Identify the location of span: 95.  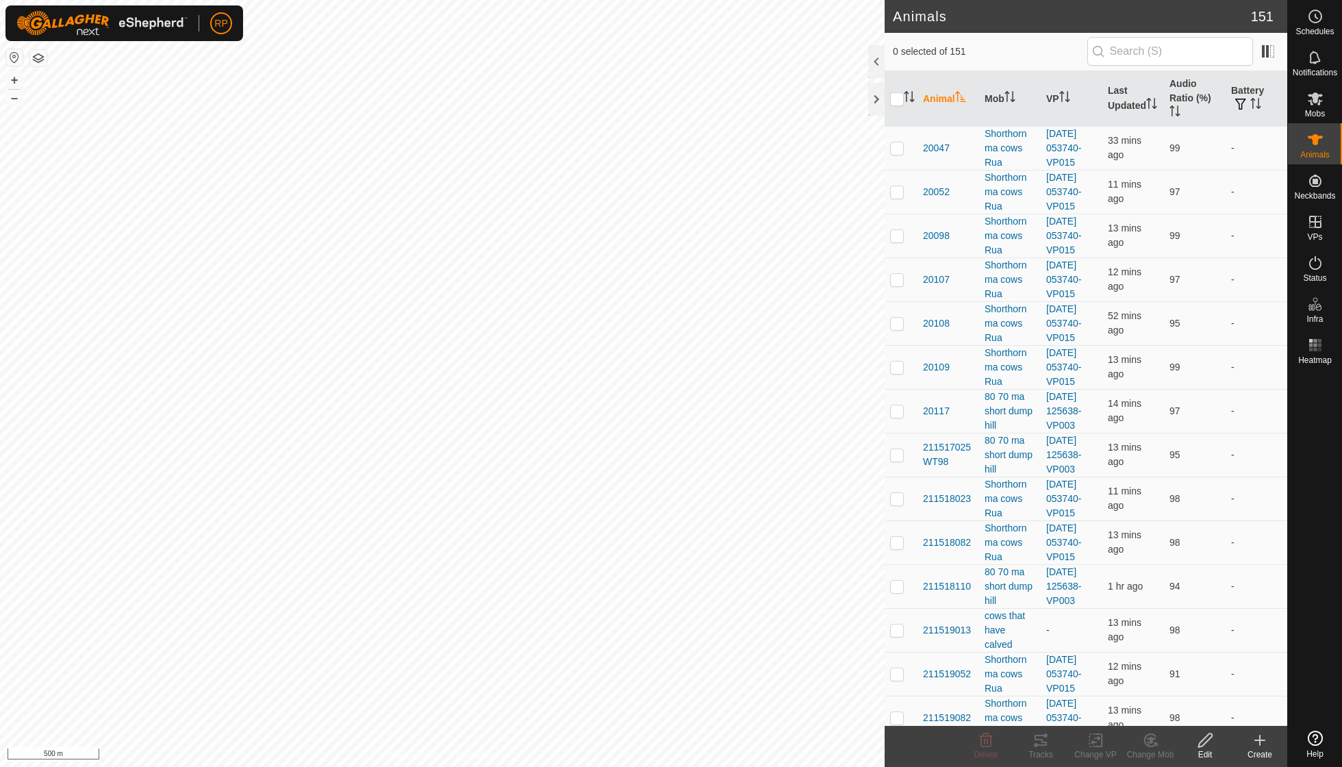
(1175, 455).